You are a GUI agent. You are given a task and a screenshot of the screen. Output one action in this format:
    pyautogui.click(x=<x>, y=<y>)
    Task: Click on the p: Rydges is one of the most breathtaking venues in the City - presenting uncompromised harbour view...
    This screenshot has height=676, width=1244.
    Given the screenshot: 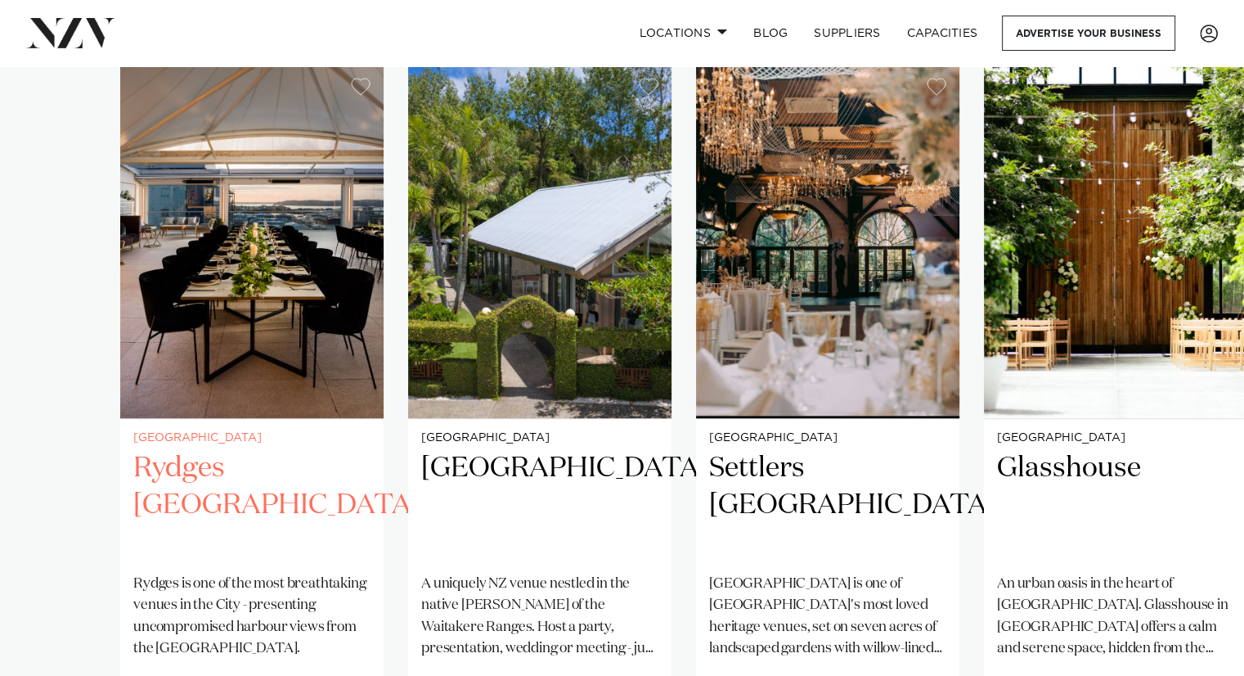 What is the action you would take?
    pyautogui.click(x=252, y=616)
    